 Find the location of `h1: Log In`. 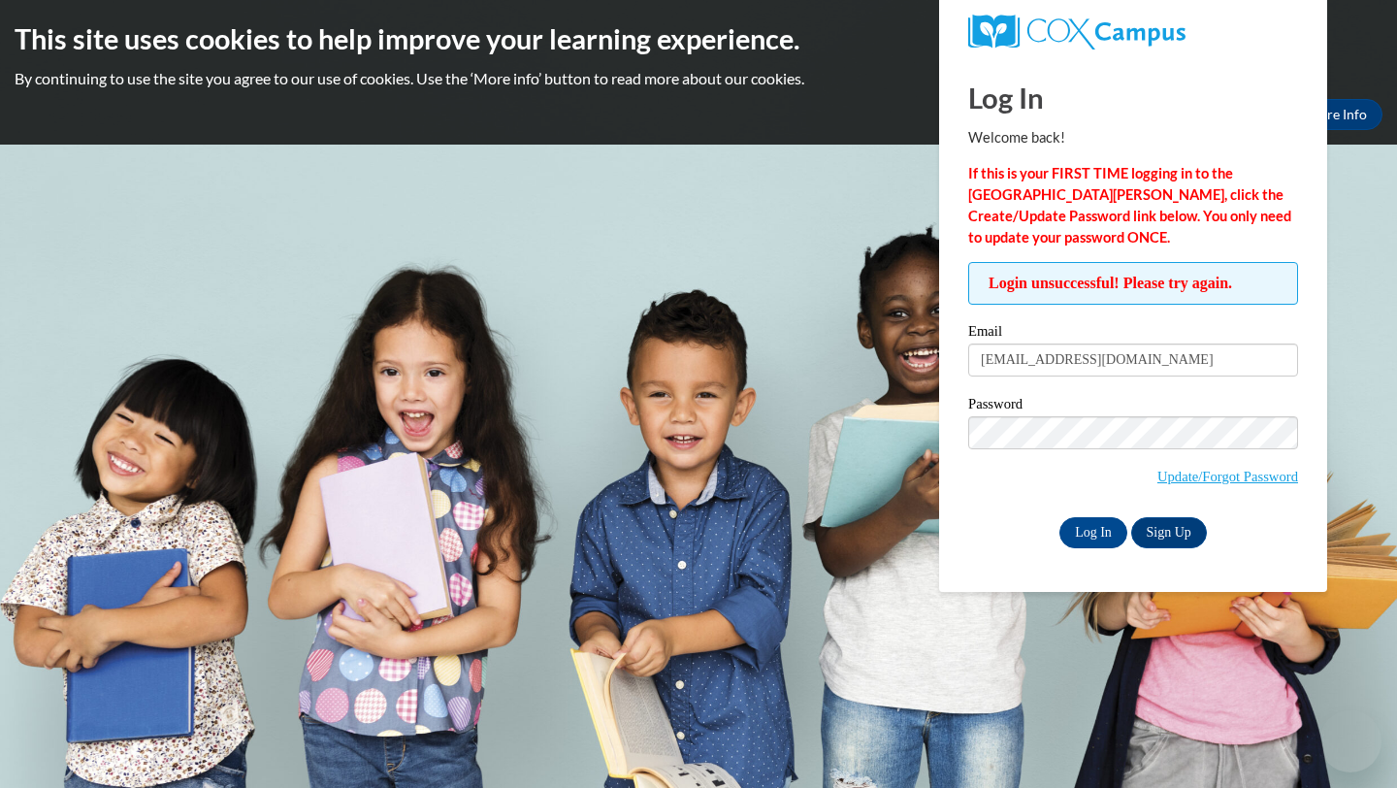

h1: Log In is located at coordinates (1133, 97).